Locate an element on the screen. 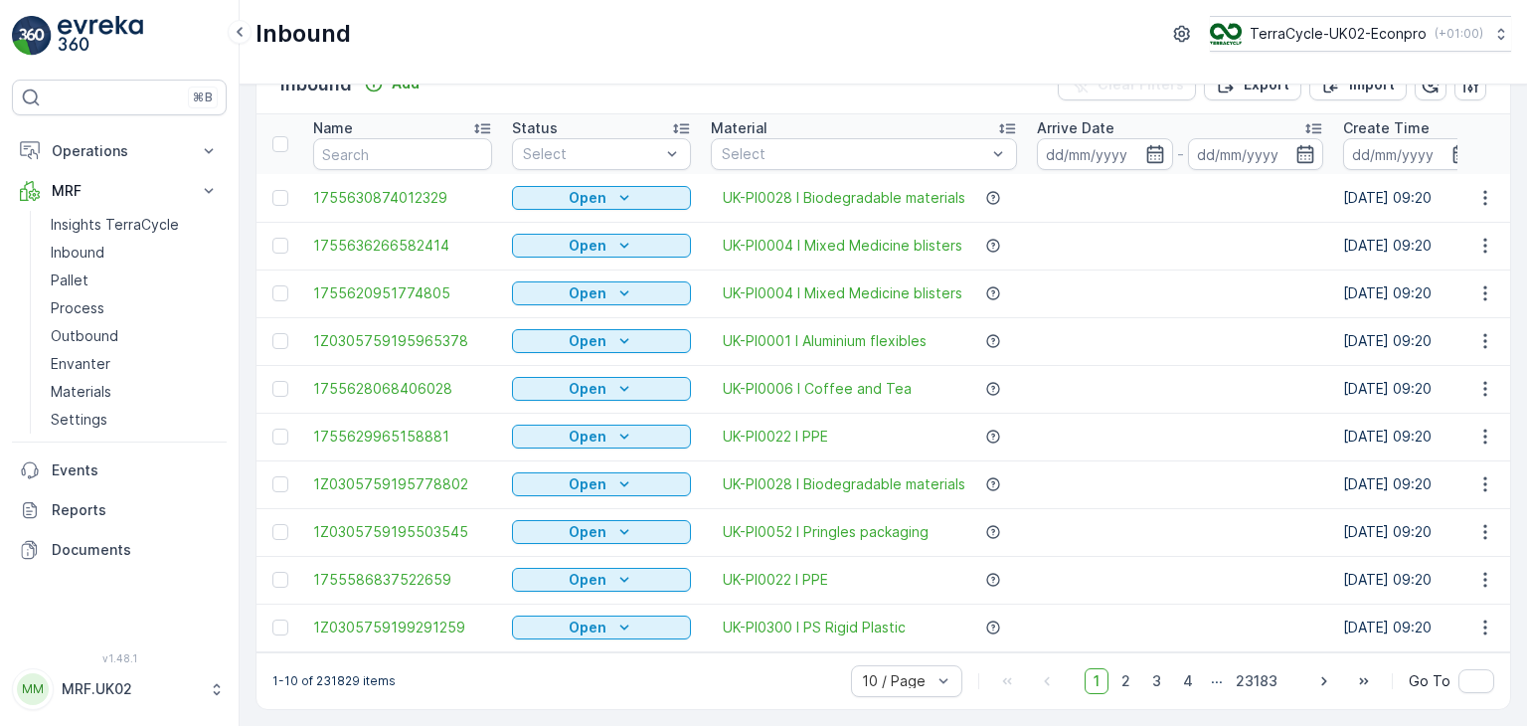 This screenshot has height=726, width=1527. p: Settings is located at coordinates (79, 420).